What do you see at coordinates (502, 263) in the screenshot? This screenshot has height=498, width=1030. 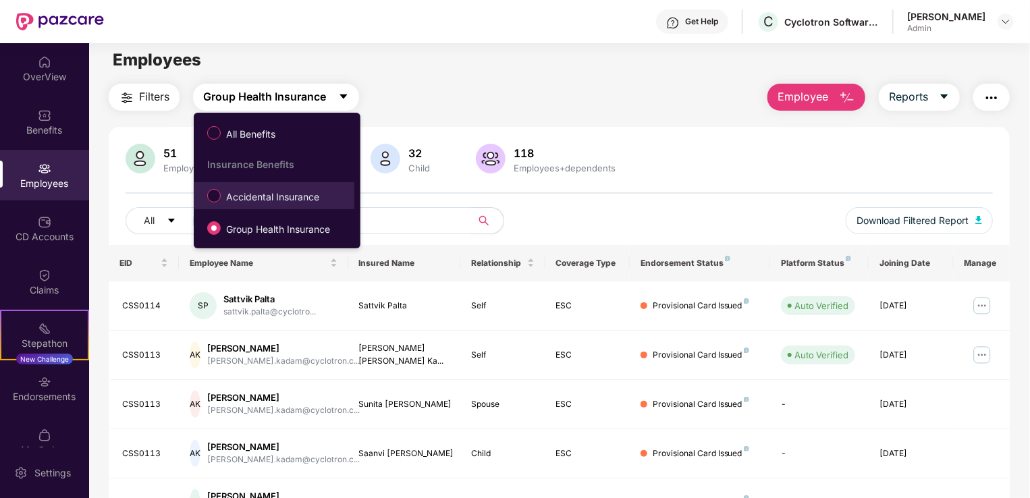 I see `th: Relationship` at bounding box center [502, 263].